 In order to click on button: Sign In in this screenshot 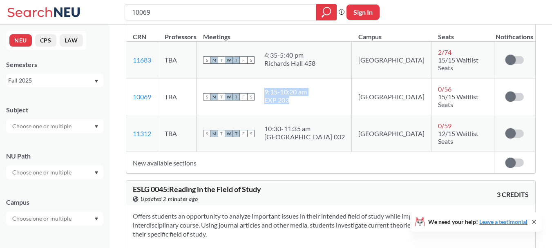, I will do `click(363, 12)`.